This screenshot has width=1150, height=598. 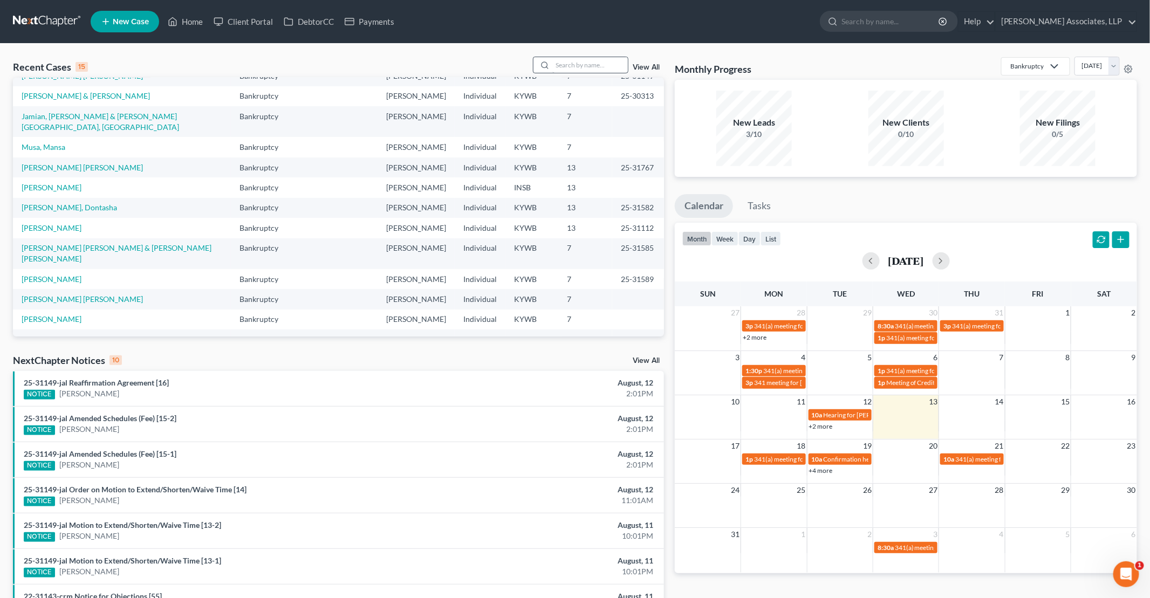 I want to click on td: 25-31112, so click(x=638, y=228).